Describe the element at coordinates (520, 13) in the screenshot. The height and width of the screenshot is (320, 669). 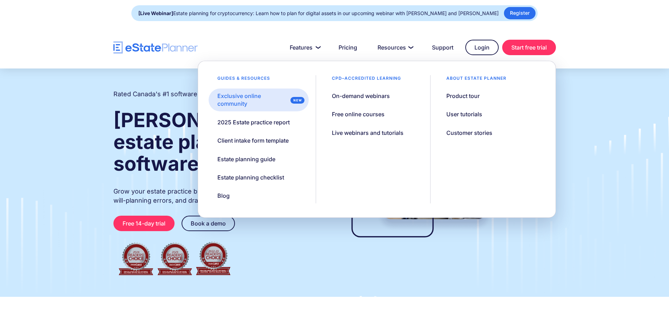
I see `a: Register` at that location.